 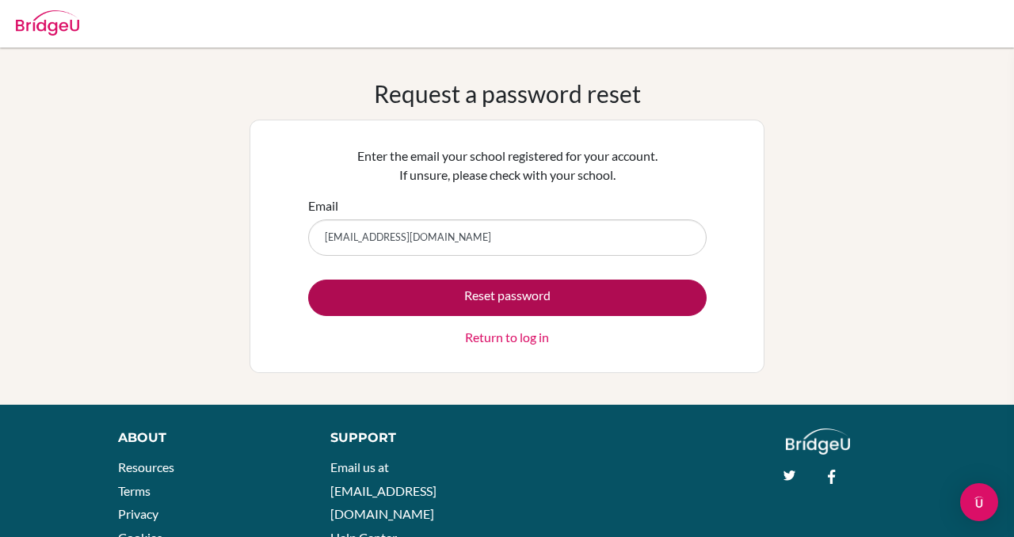 What do you see at coordinates (206, 438) in the screenshot?
I see `div: About` at bounding box center [206, 438].